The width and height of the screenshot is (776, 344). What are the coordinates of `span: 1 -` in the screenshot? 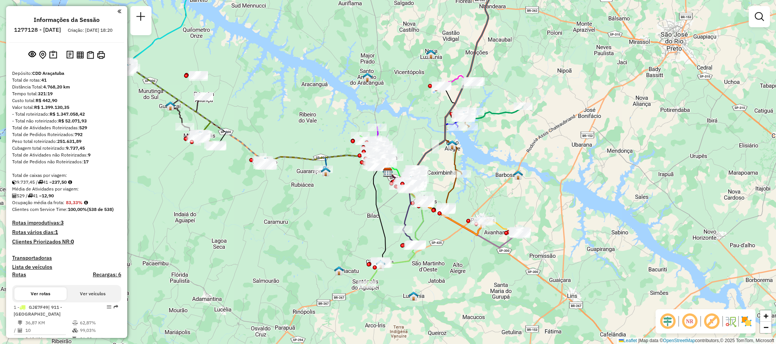 It's located at (38, 311).